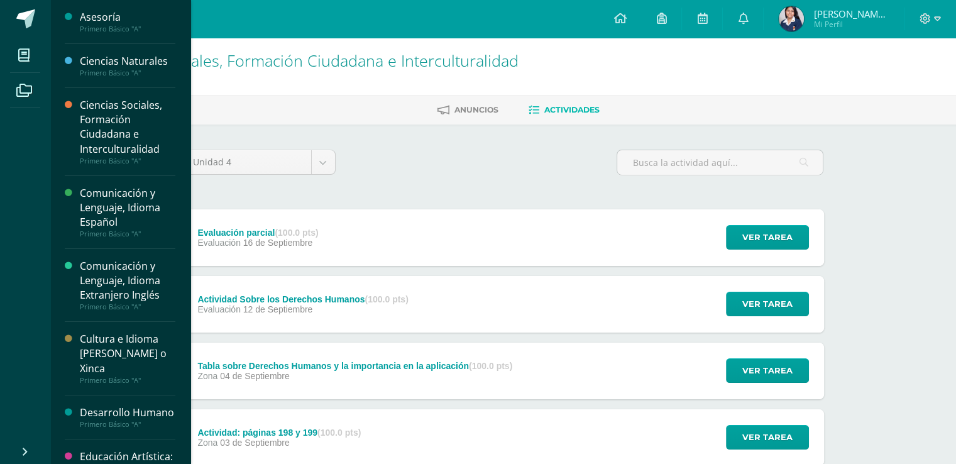  I want to click on div: Primero Básico 'A', so click(308, 75).